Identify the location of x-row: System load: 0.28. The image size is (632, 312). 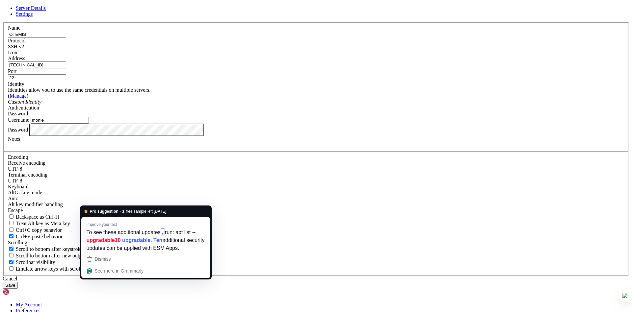
(274, 53).